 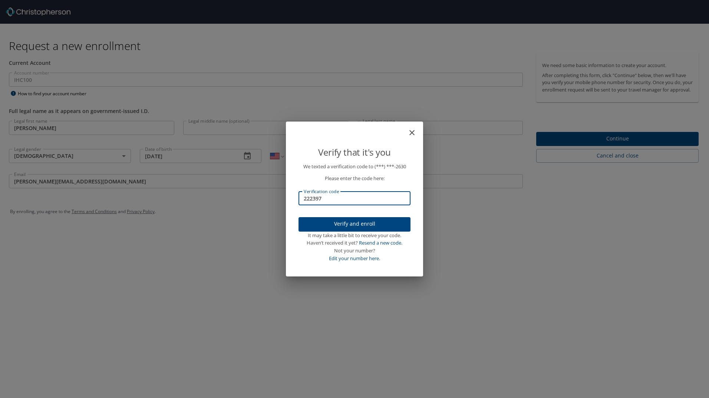 What do you see at coordinates (354, 251) in the screenshot?
I see `div: Not your number?` at bounding box center [354, 251].